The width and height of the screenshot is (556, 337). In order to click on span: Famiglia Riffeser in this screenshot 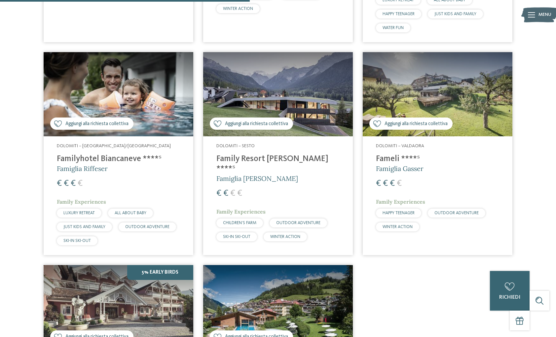, I will do `click(82, 168)`.